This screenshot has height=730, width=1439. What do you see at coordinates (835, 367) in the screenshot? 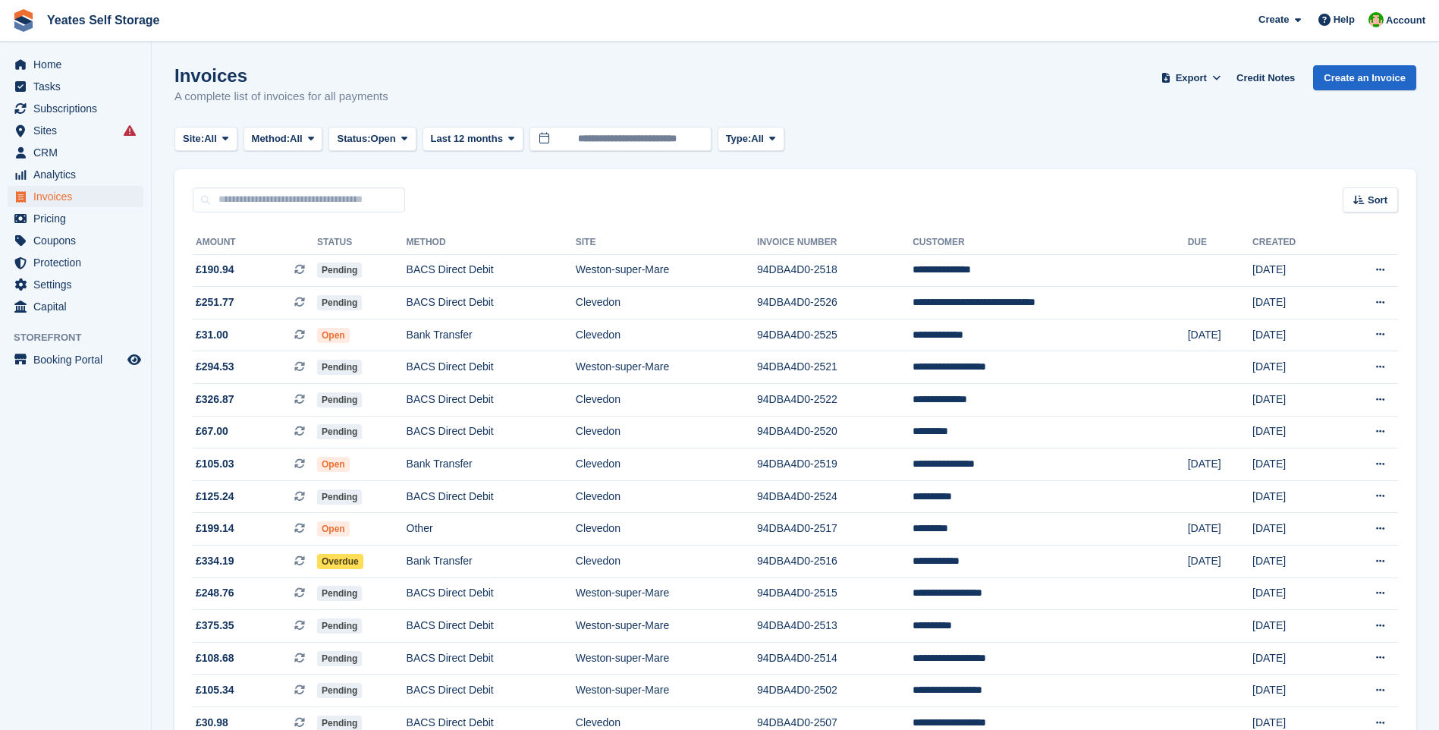
I see `td: 94DBA4D0-2521` at bounding box center [835, 367].